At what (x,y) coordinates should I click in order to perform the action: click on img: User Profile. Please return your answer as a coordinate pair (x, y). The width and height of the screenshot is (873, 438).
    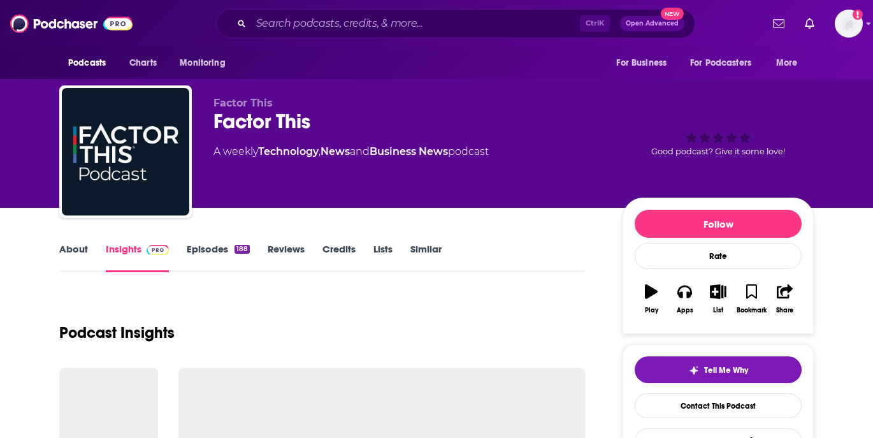
    Looking at the image, I should click on (849, 24).